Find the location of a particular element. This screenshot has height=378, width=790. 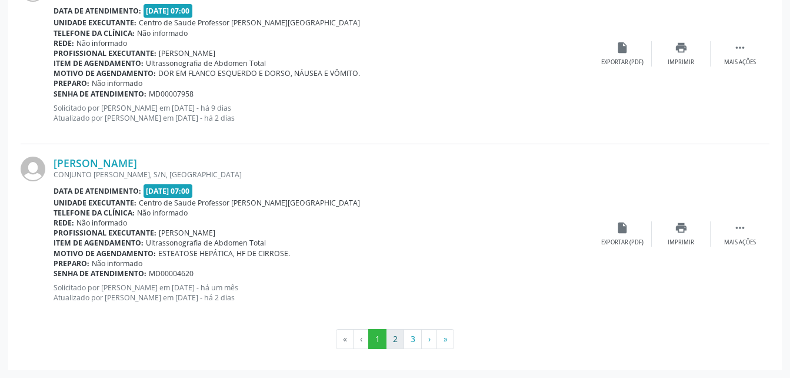

ul: Pagination is located at coordinates (395, 339).